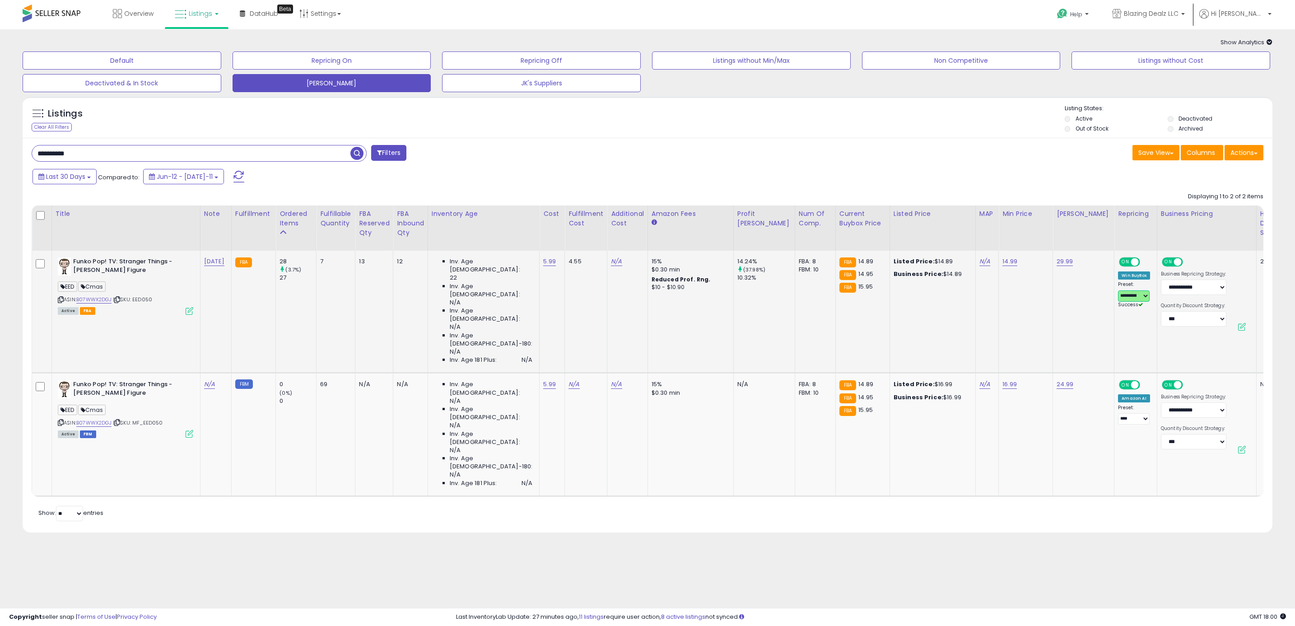 The image size is (1295, 626). Describe the element at coordinates (264, 14) in the screenshot. I see `span: DataHub` at that location.